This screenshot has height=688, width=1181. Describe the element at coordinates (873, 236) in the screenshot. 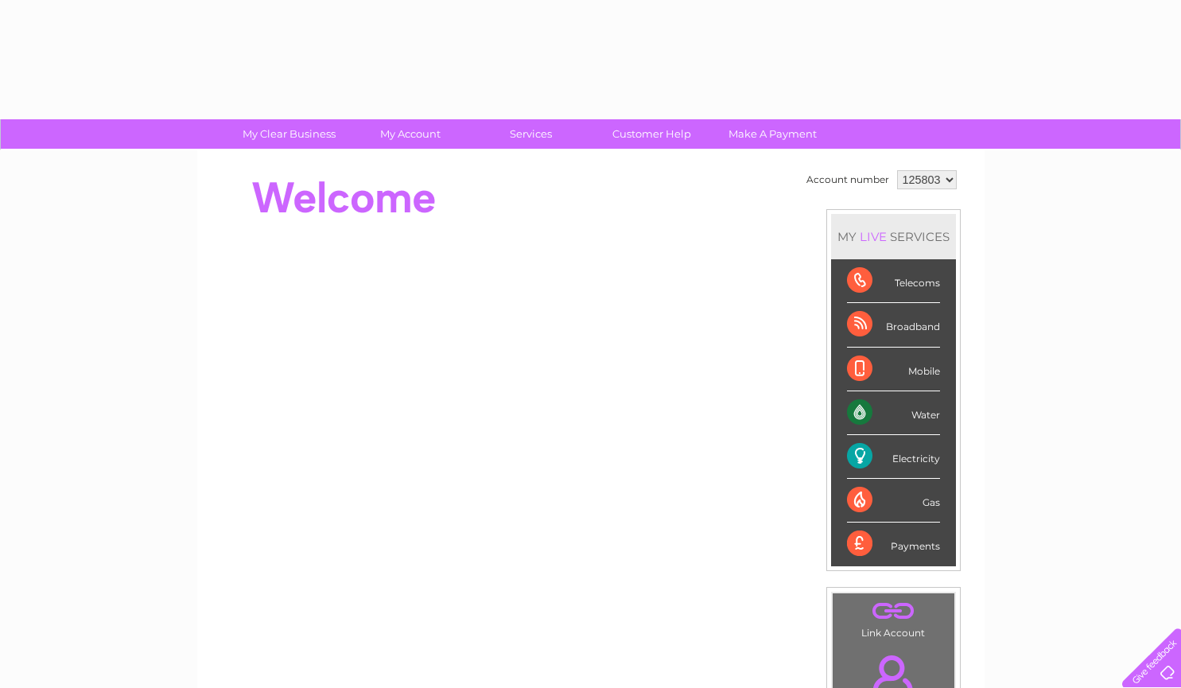

I see `div: LIVE` at that location.